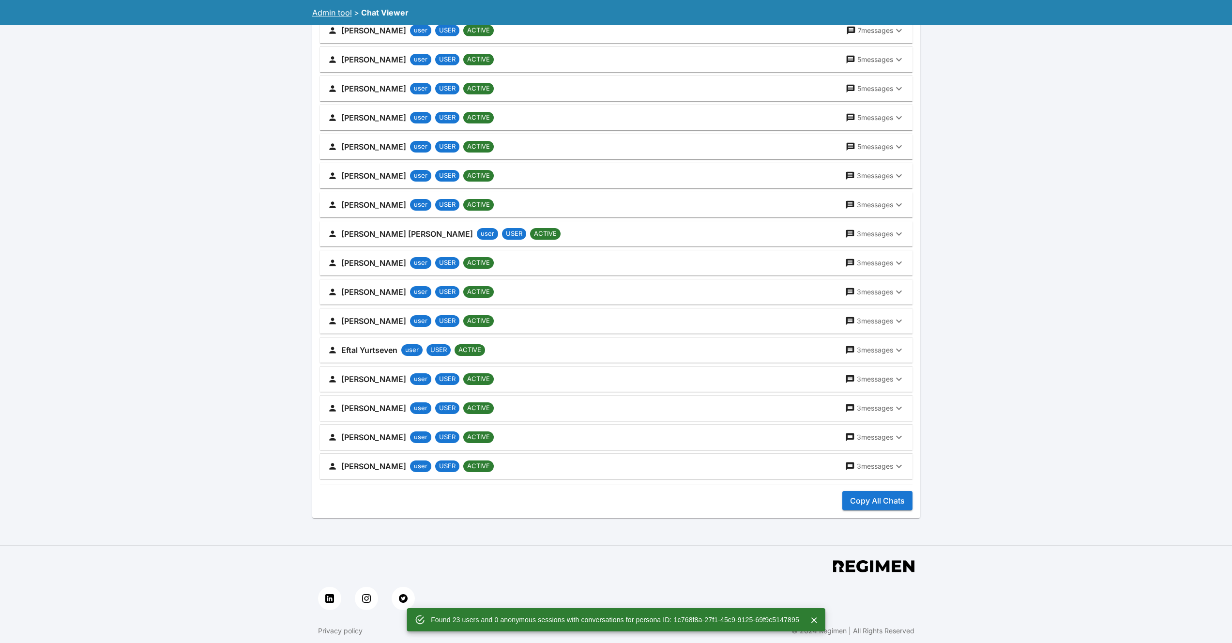 The width and height of the screenshot is (1232, 643). I want to click on button: Eftal YurtsevenuserUSERACTIVE3messages, so click(616, 350).